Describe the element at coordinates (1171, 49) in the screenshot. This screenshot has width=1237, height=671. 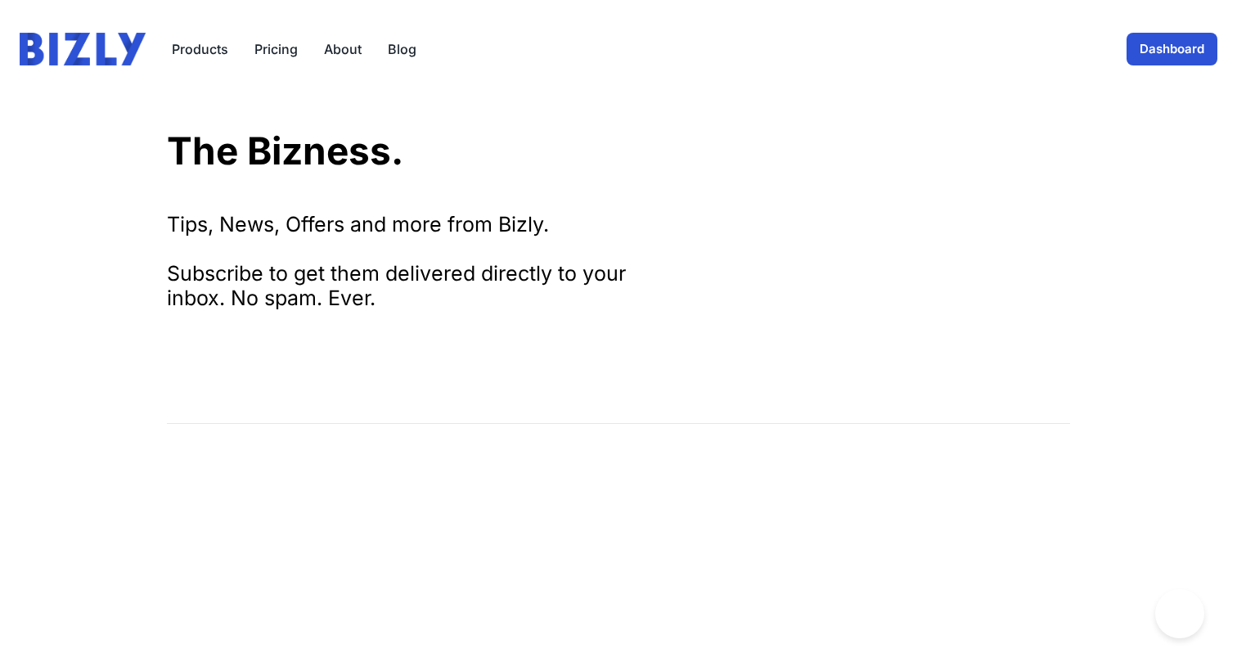
I see `a: Dashboard` at that location.